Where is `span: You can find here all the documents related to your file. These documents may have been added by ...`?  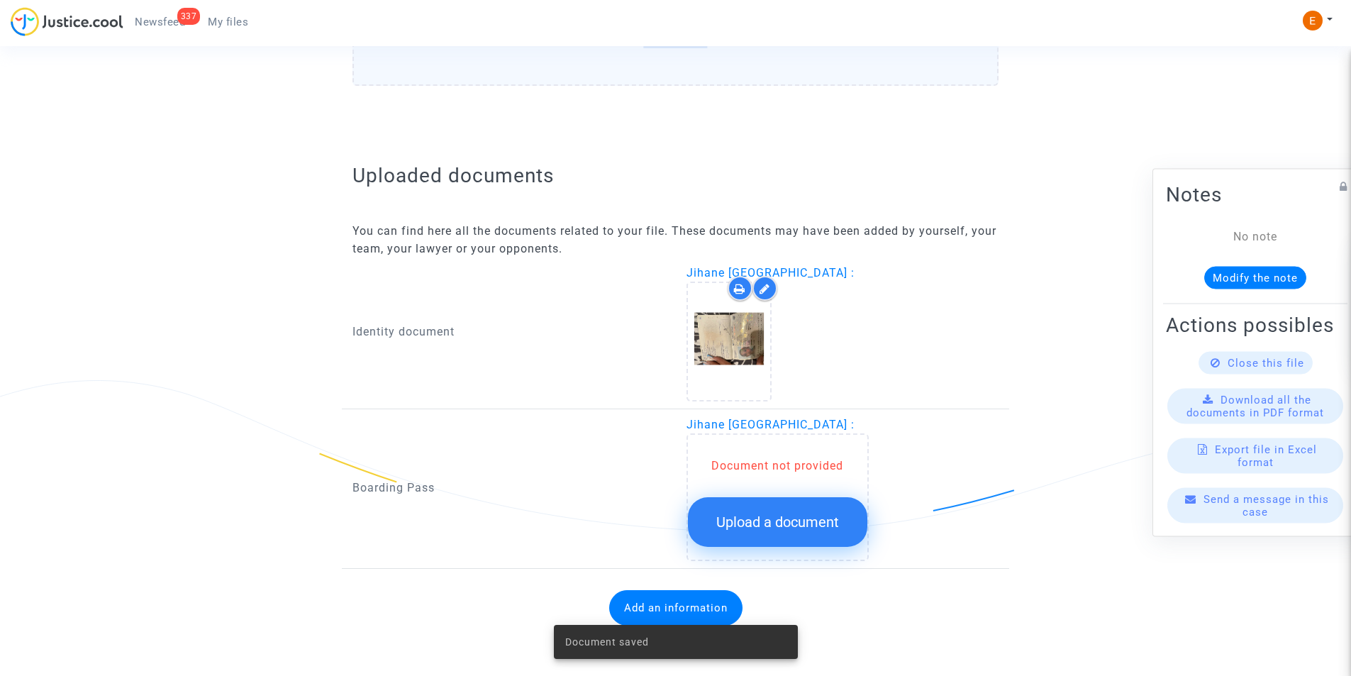 span: You can find here all the documents related to your file. These documents may have been added by ... is located at coordinates (674, 240).